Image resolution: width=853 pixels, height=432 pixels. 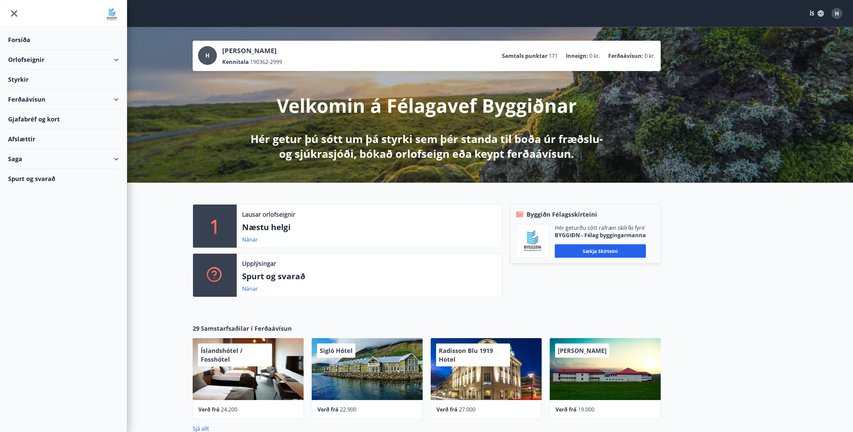 What do you see at coordinates (246, 328) in the screenshot?
I see `span: Samstarfsaðilar í Ferðaávísun` at bounding box center [246, 328].